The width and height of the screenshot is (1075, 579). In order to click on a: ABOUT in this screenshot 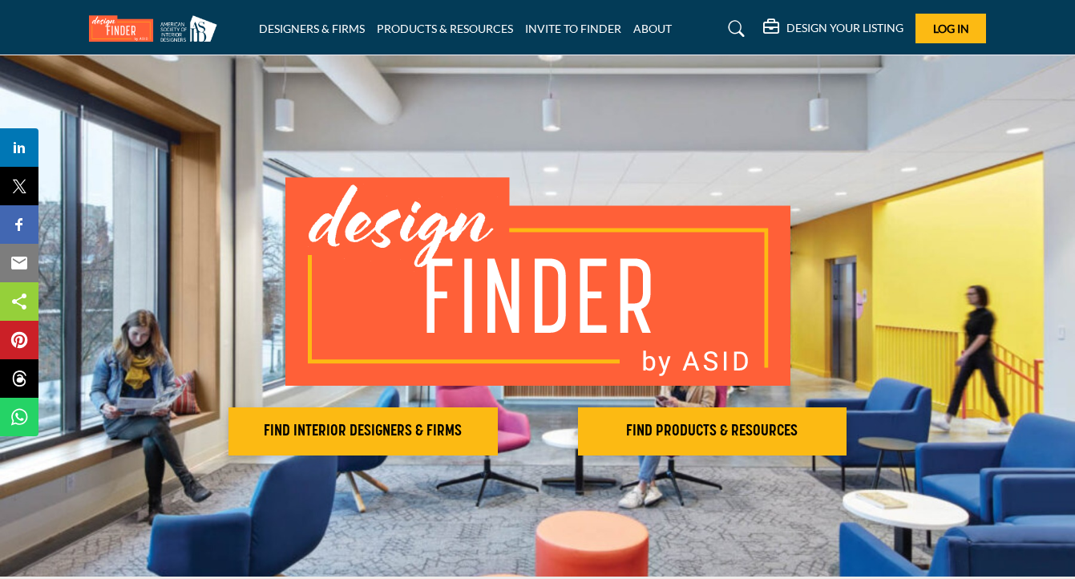, I will do `click(652, 28)`.